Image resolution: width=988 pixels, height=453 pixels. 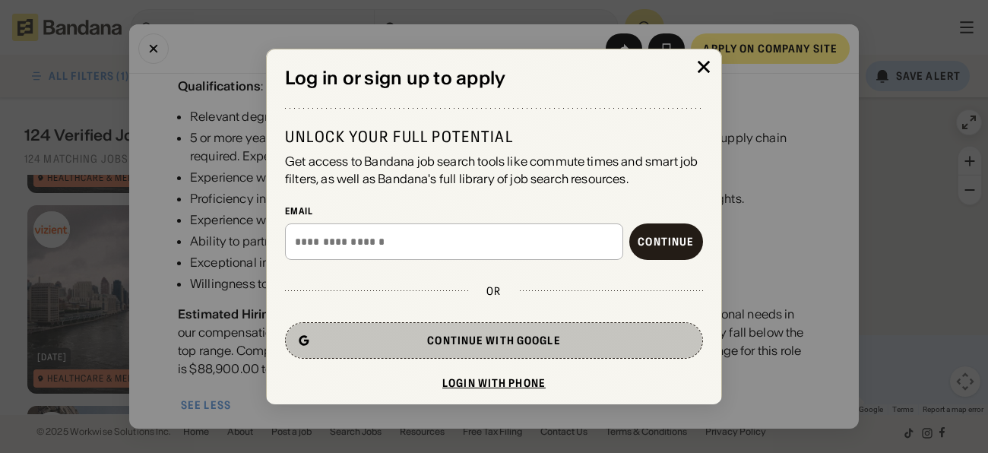 I want to click on div: or, so click(x=493, y=291).